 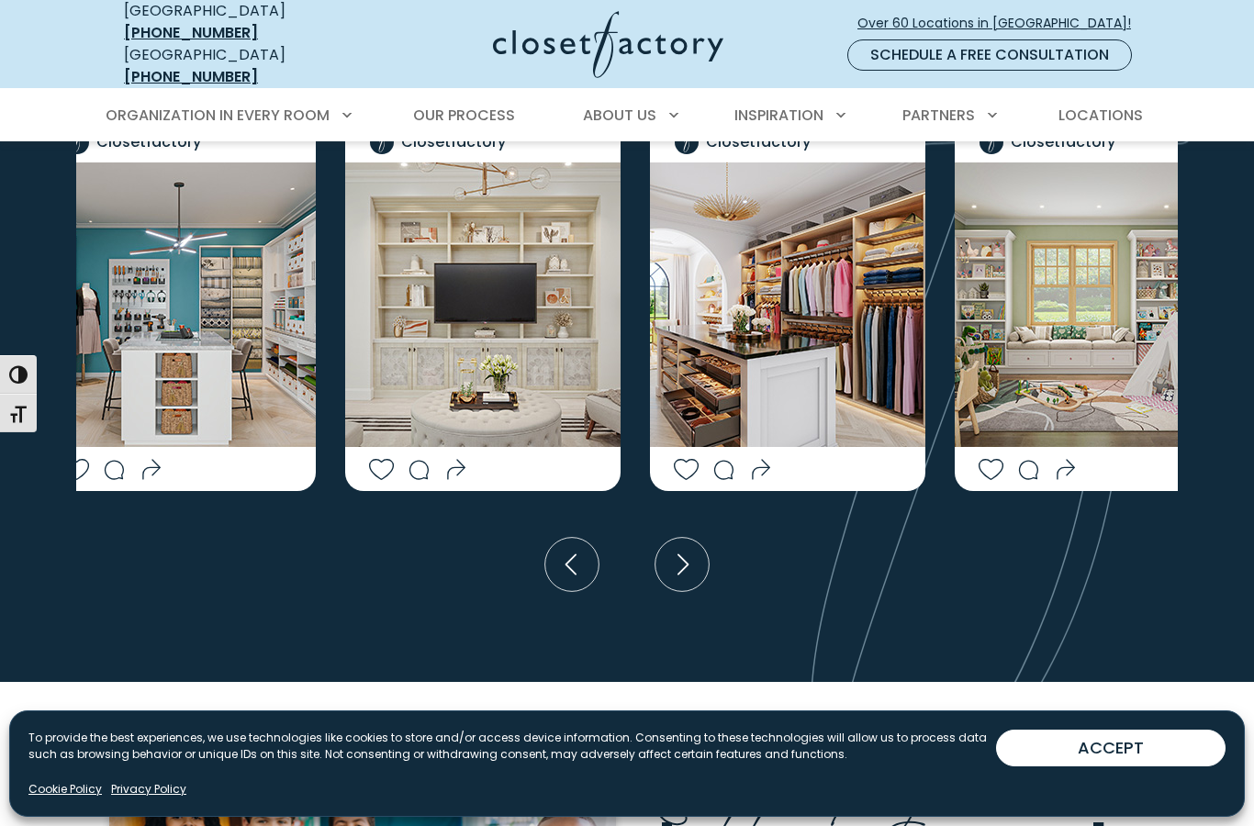 I want to click on span: Our Process, so click(x=464, y=115).